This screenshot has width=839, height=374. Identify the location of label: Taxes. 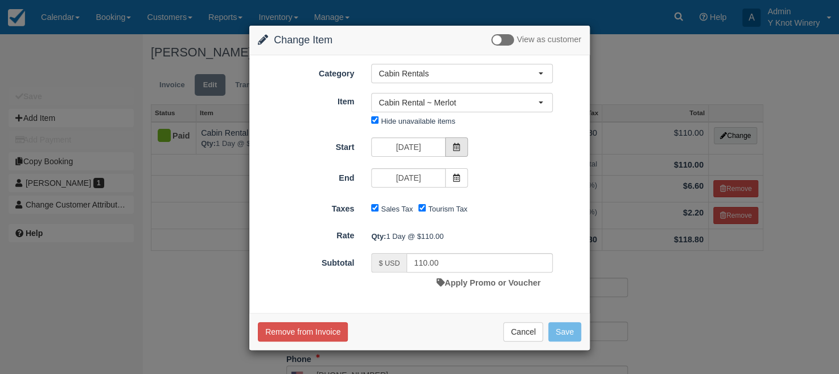
(306, 207).